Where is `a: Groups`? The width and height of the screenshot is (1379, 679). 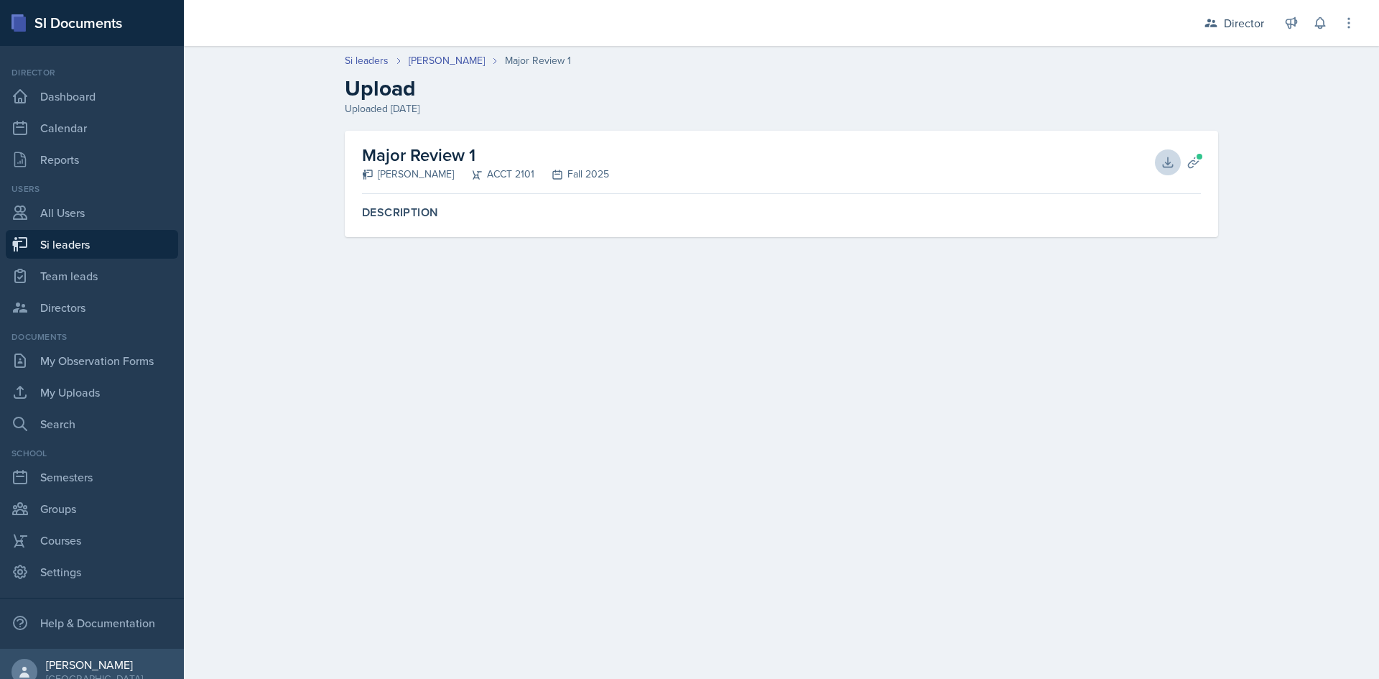
a: Groups is located at coordinates (92, 508).